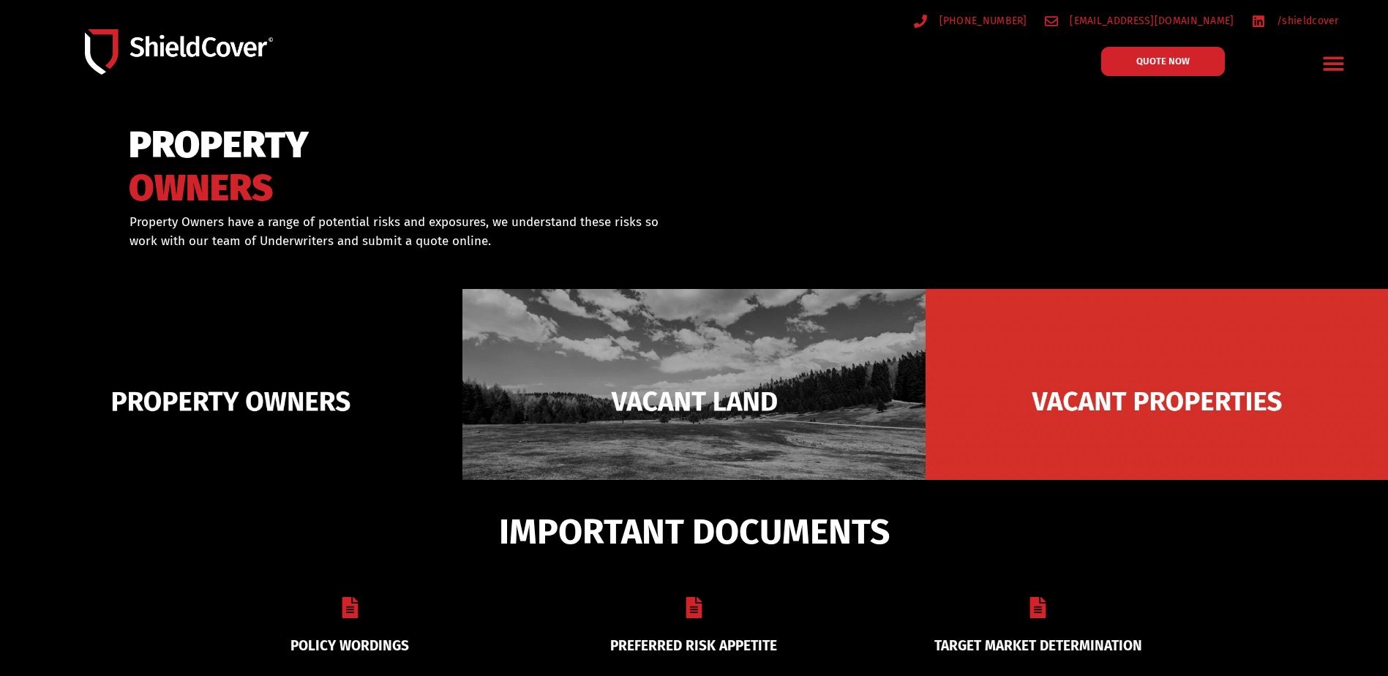 The image size is (1388, 676). I want to click on a: /shieldcover, so click(1295, 20).